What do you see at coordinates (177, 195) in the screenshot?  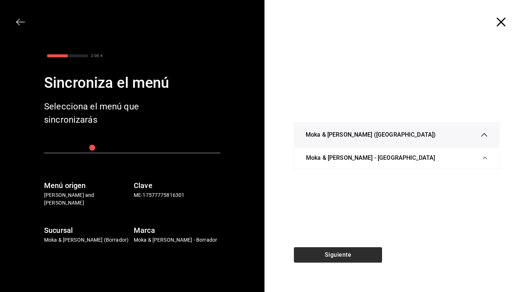 I see `p: ME-17577775816301` at bounding box center [177, 195].